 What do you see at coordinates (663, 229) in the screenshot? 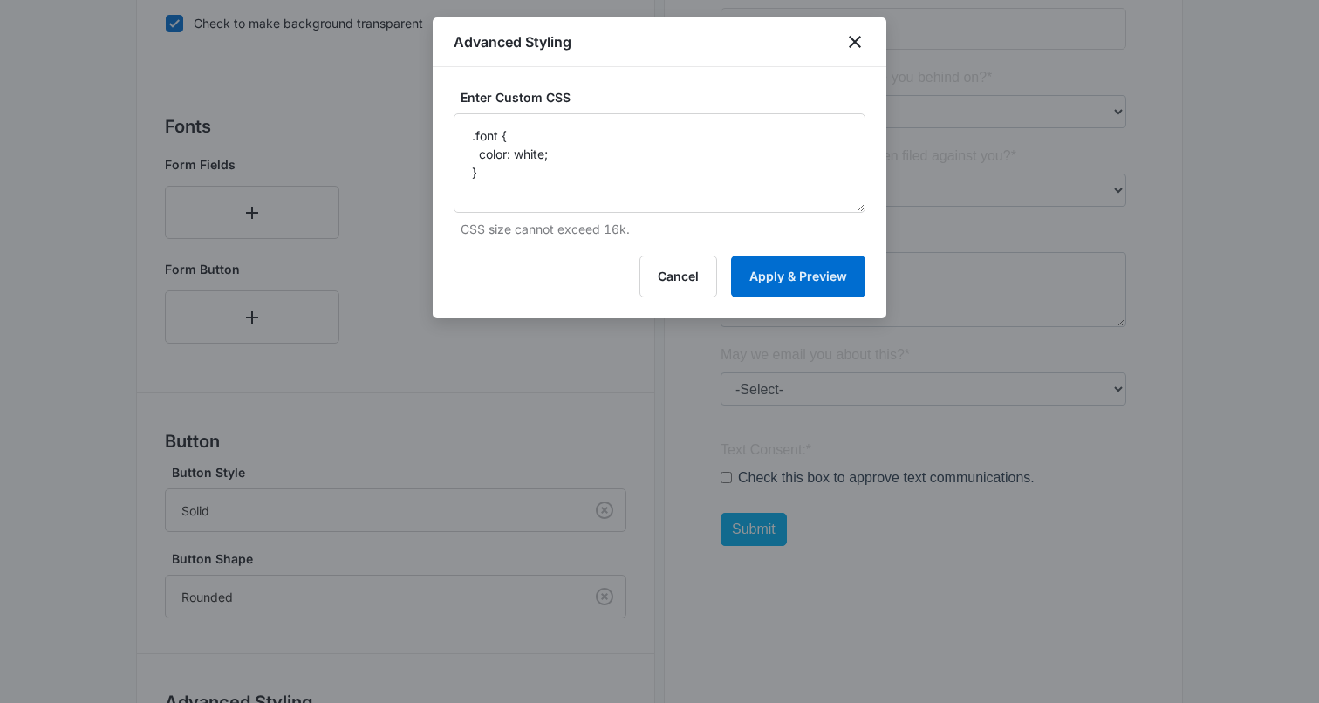
I see `p: CSS size cannot exceed 16k.` at bounding box center [663, 229].